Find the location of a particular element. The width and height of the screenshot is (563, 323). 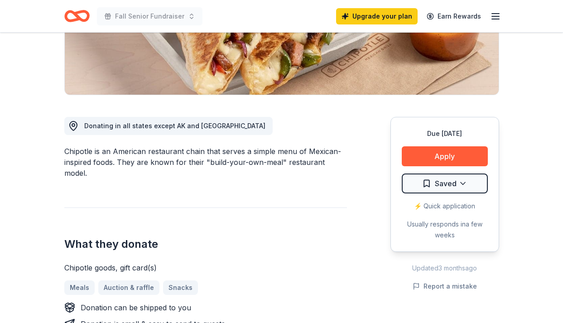

a: Upgrade your plan is located at coordinates (377, 16).